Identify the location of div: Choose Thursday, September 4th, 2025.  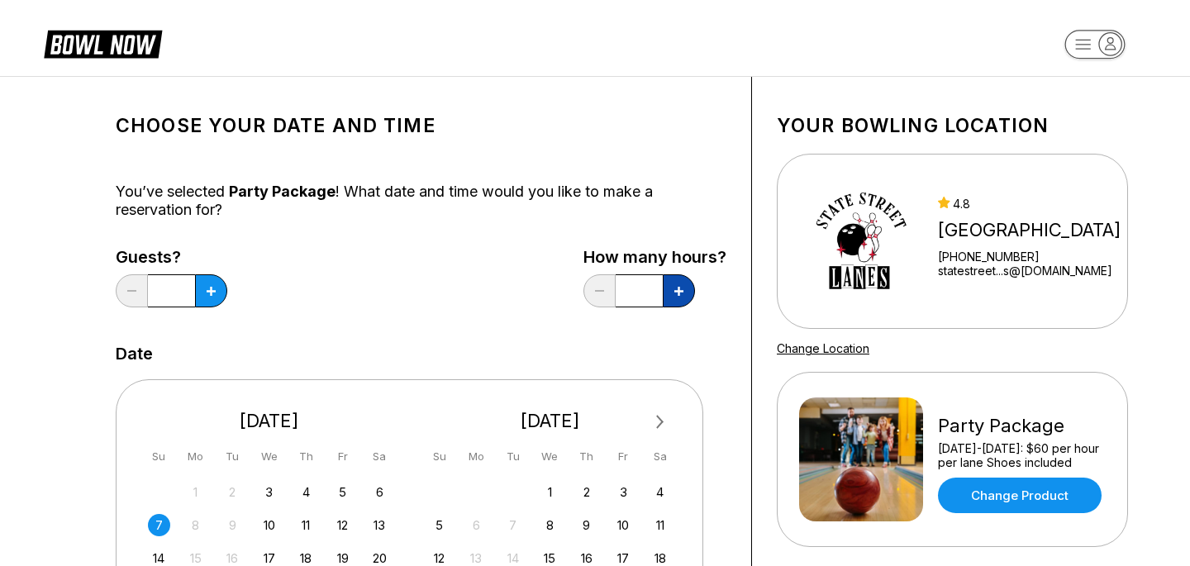
(306, 492).